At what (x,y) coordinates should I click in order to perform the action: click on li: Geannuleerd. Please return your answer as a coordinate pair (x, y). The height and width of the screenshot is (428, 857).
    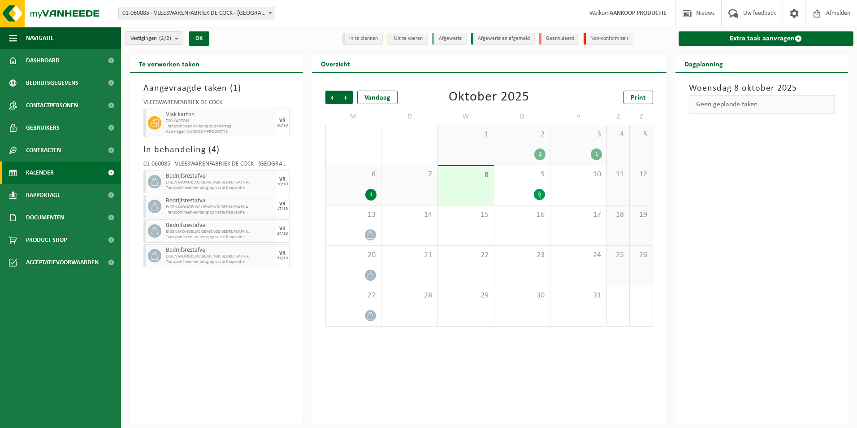
    Looking at the image, I should click on (559, 39).